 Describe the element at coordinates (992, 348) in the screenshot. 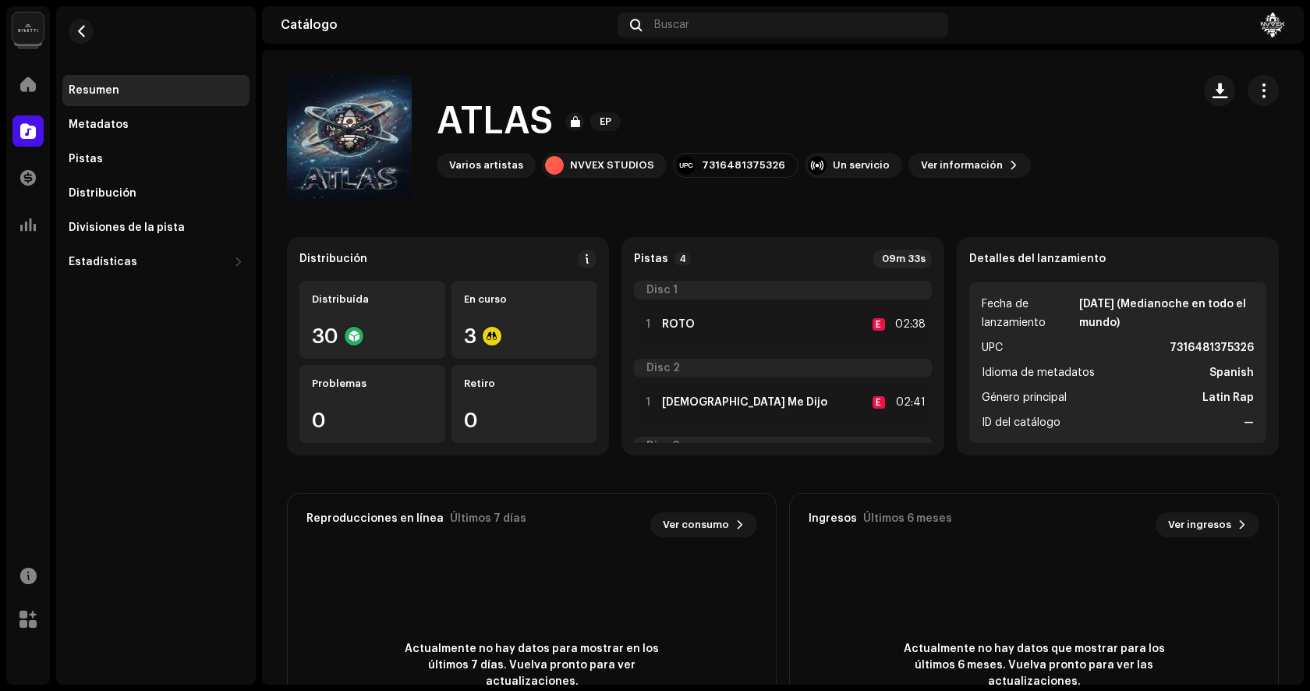

I see `span: UPC` at that location.